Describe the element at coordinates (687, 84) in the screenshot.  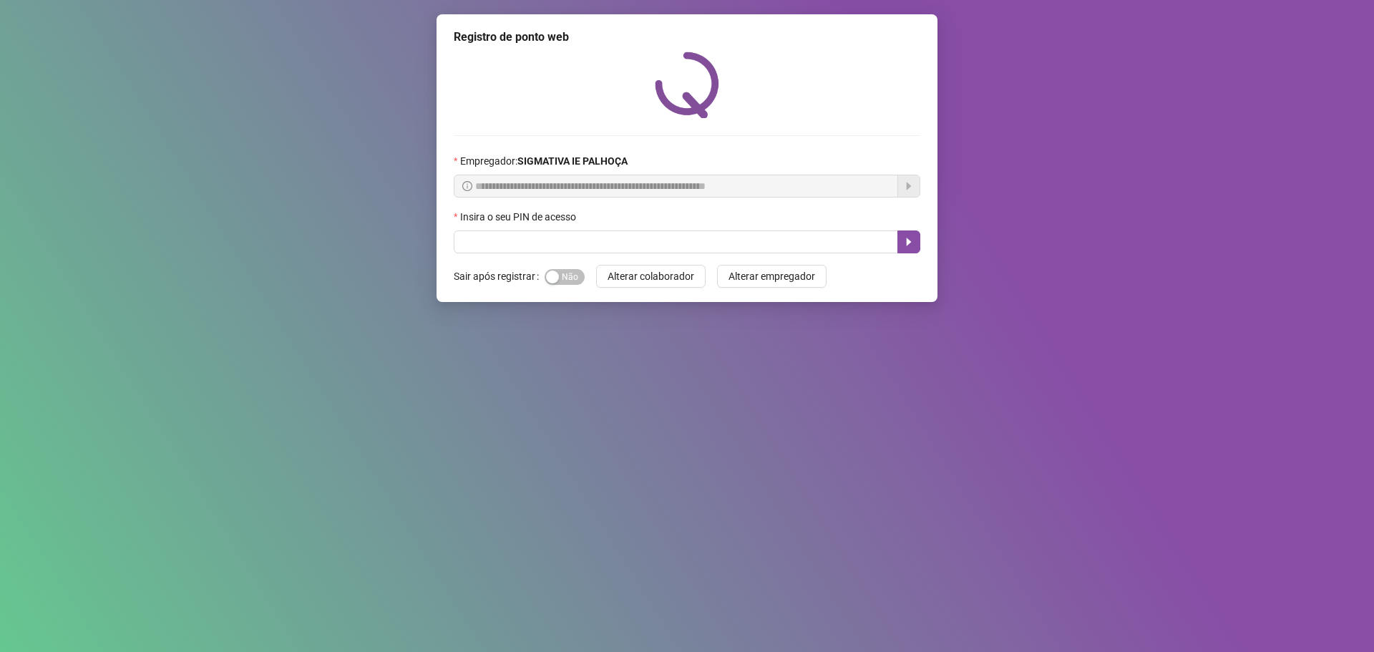
I see `img: QRPoint` at that location.